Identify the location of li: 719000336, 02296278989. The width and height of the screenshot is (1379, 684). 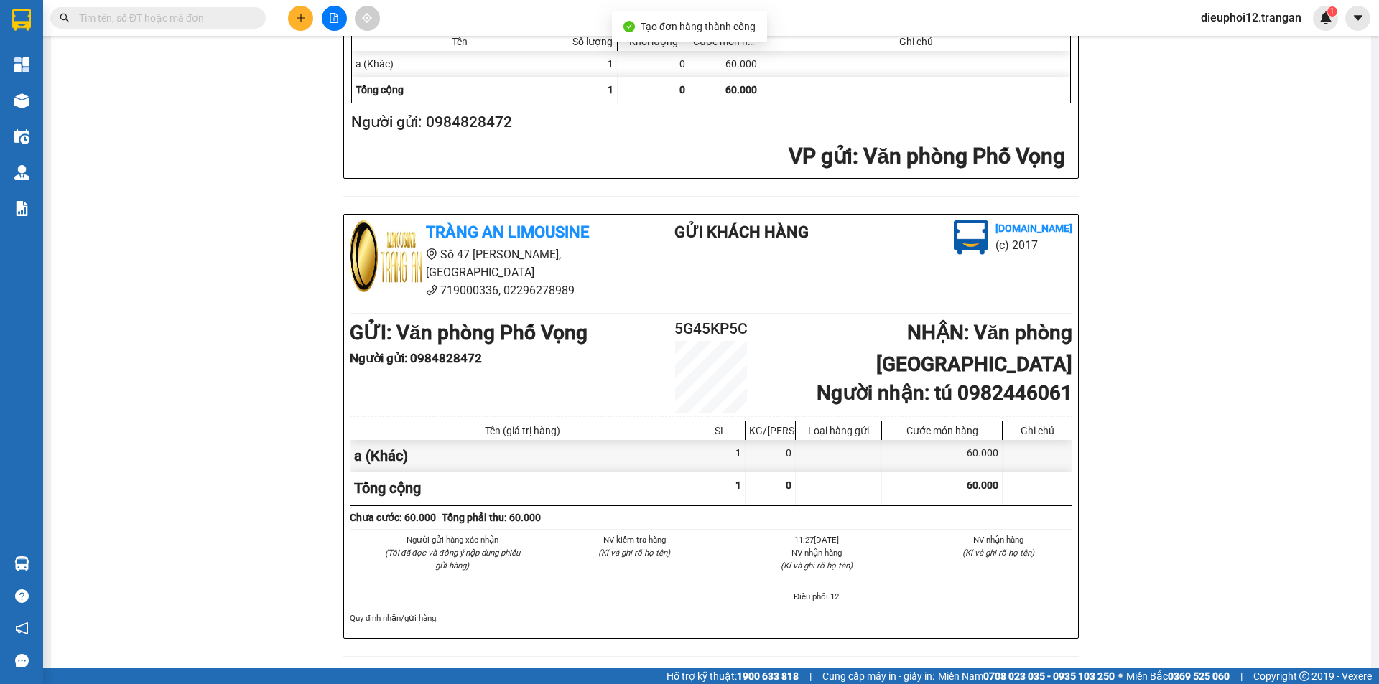
(483, 290).